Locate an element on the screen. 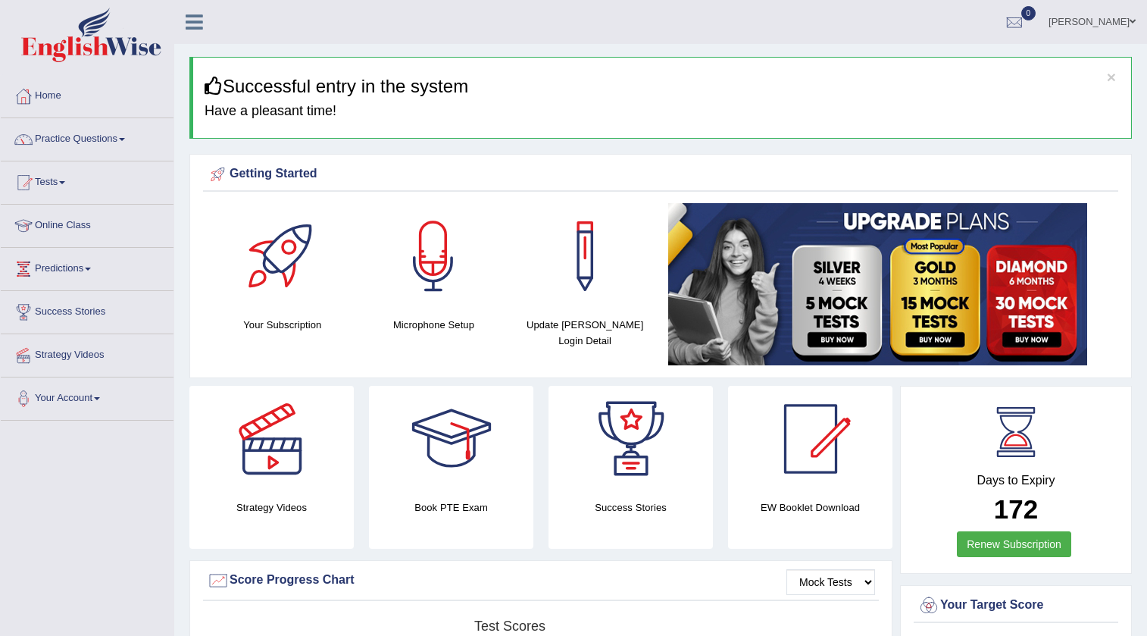  h4: EW Booklet Download is located at coordinates (810, 507).